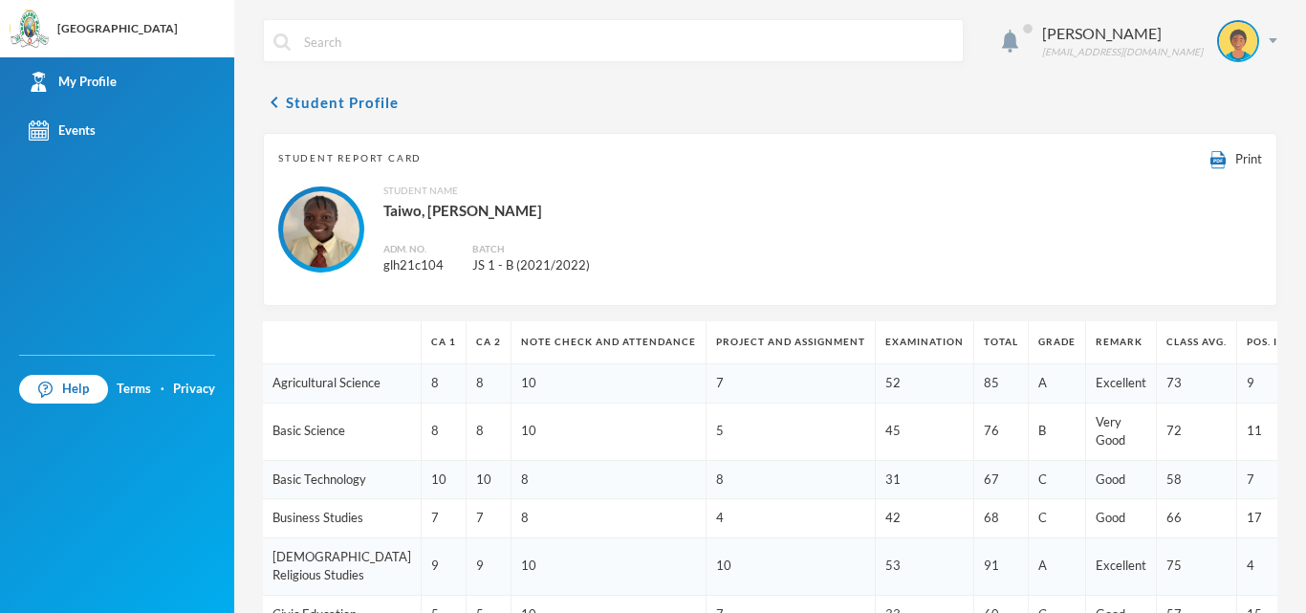 Image resolution: width=1306 pixels, height=613 pixels. What do you see at coordinates (63, 389) in the screenshot?
I see `a: Help` at bounding box center [63, 389].